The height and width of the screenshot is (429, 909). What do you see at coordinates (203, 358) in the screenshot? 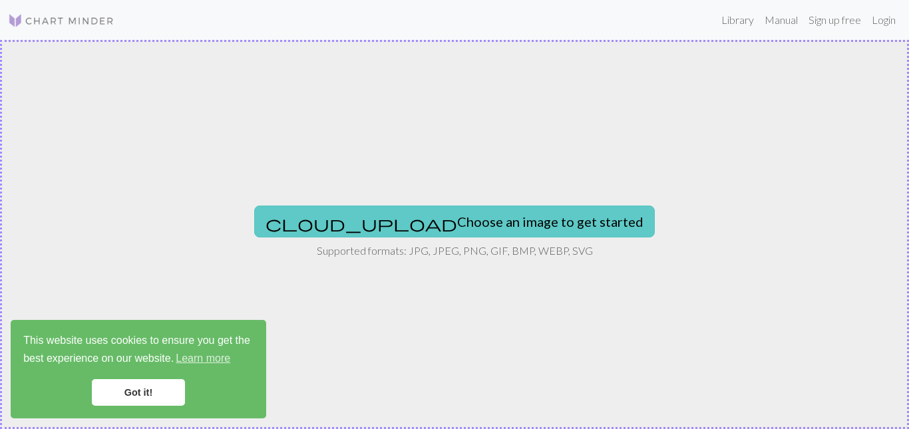
I see `a: learn more about cookies` at bounding box center [203, 358].